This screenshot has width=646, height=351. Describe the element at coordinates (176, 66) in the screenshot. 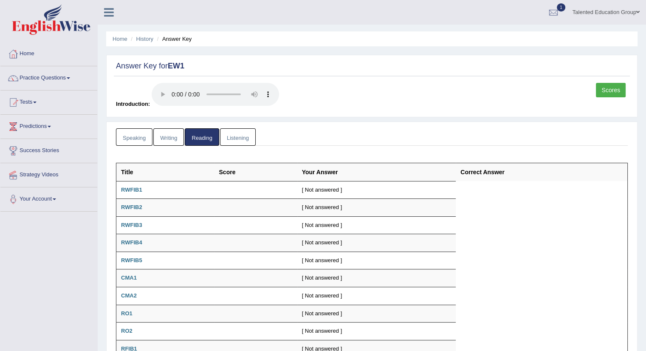

I see `strong: EW1` at that location.